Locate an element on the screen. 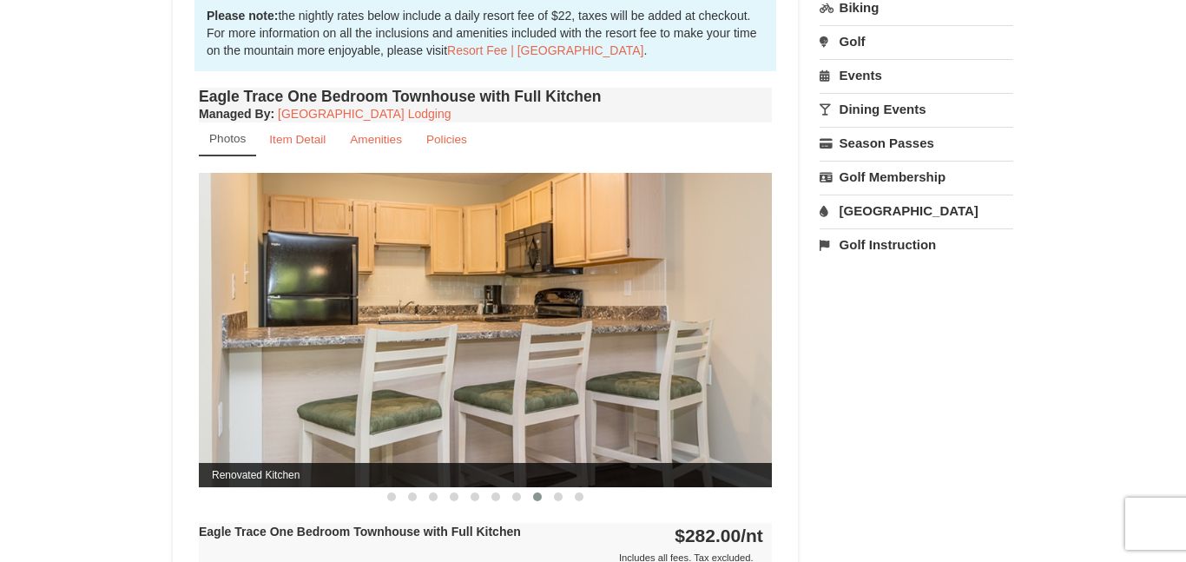 The image size is (1186, 562). small: Item Detail is located at coordinates (297, 139).